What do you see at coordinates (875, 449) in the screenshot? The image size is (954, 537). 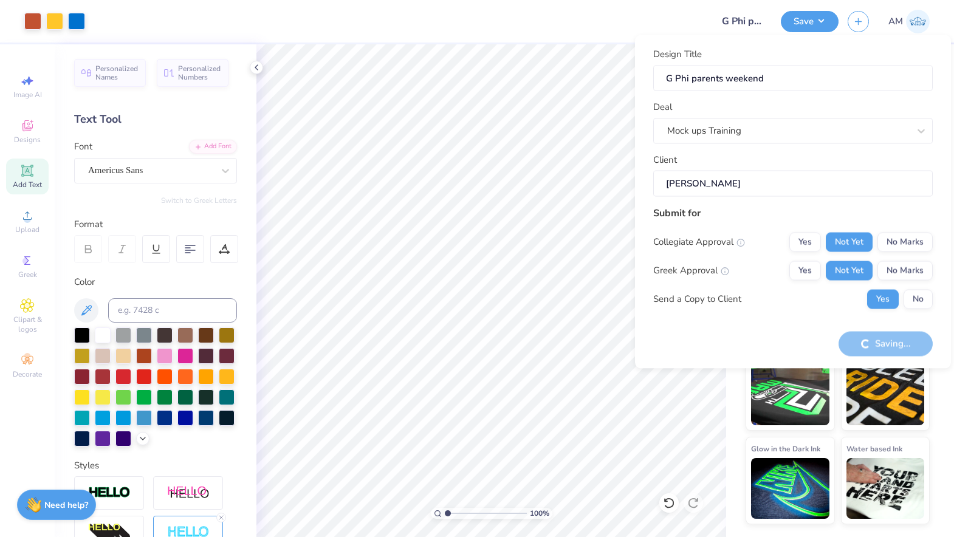 I see `span: Water based Ink` at bounding box center [875, 449].